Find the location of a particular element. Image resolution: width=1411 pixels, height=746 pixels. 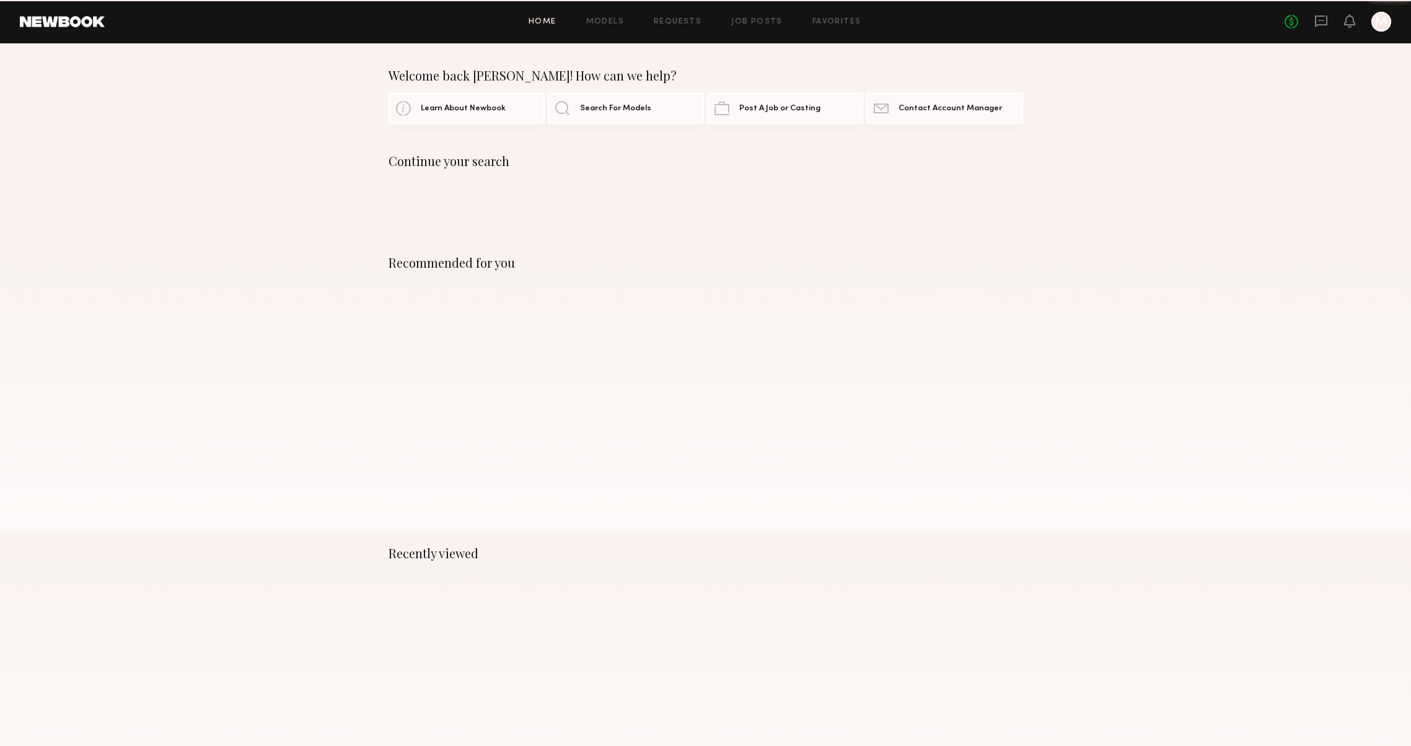

a: M is located at coordinates (1382, 22).